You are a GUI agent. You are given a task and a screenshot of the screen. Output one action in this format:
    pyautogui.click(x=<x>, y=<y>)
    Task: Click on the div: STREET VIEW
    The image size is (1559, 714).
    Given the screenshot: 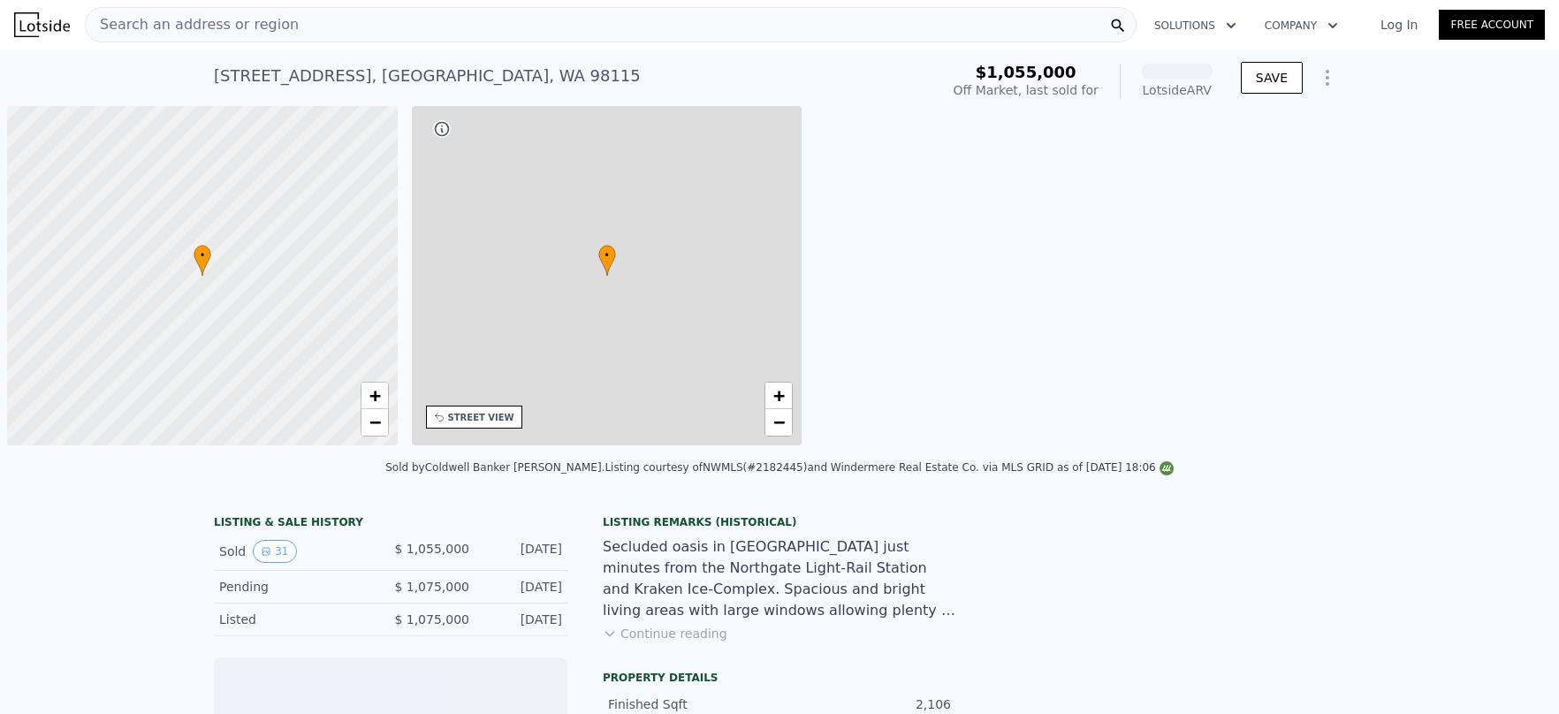 What is the action you would take?
    pyautogui.click(x=481, y=417)
    